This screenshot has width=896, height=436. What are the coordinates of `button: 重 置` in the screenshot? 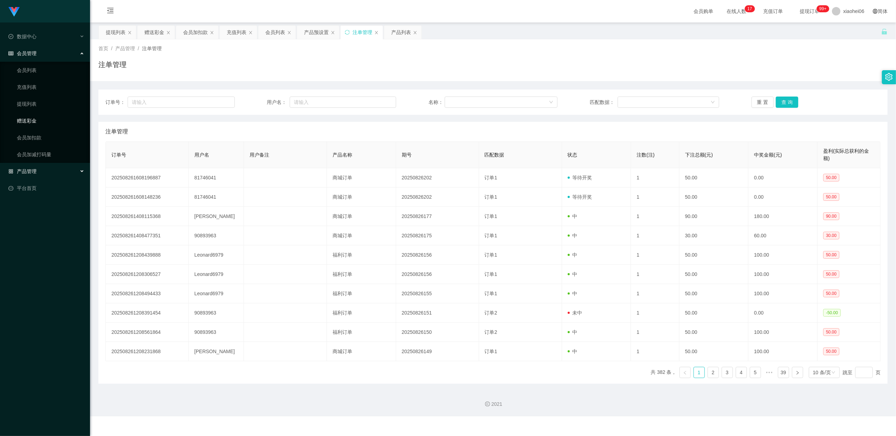 It's located at (763, 102).